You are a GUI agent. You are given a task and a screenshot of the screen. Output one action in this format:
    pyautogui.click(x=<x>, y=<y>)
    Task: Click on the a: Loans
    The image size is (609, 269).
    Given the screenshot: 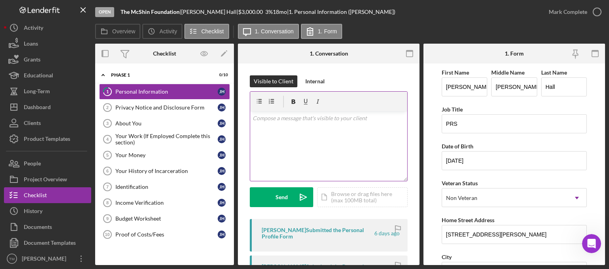 What is the action you would take?
    pyautogui.click(x=48, y=44)
    